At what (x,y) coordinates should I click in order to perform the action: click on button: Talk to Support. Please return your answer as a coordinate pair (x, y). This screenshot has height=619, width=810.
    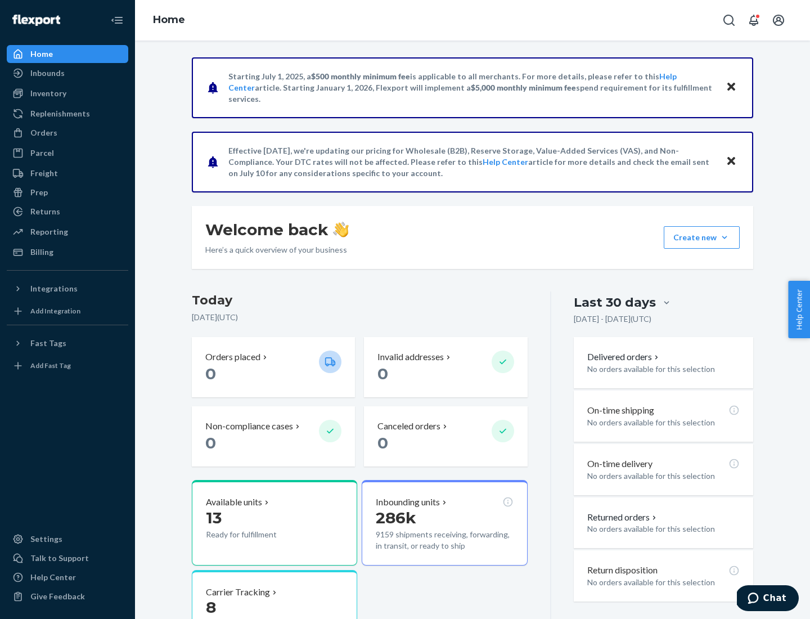
    Looking at the image, I should click on (67, 558).